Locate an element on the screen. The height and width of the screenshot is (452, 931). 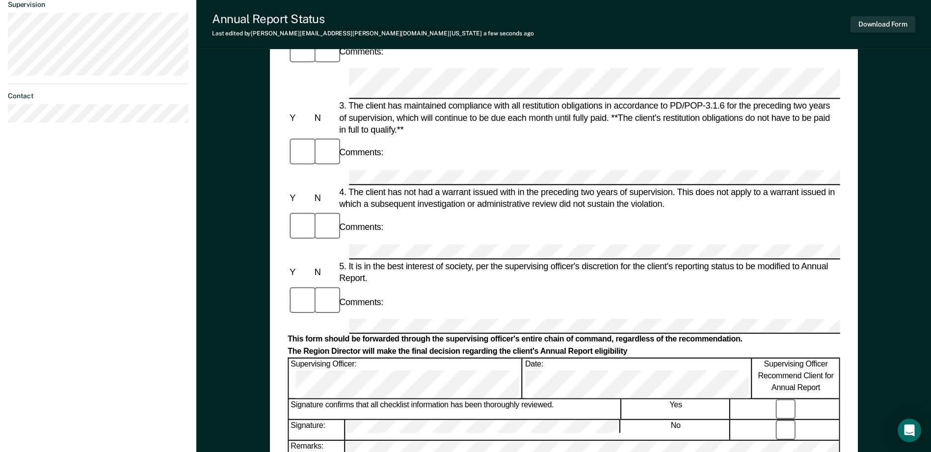
div: 4. The client has not had a warrant issued with in the preceding two years of supervision. This d... is located at coordinates (589, 198).